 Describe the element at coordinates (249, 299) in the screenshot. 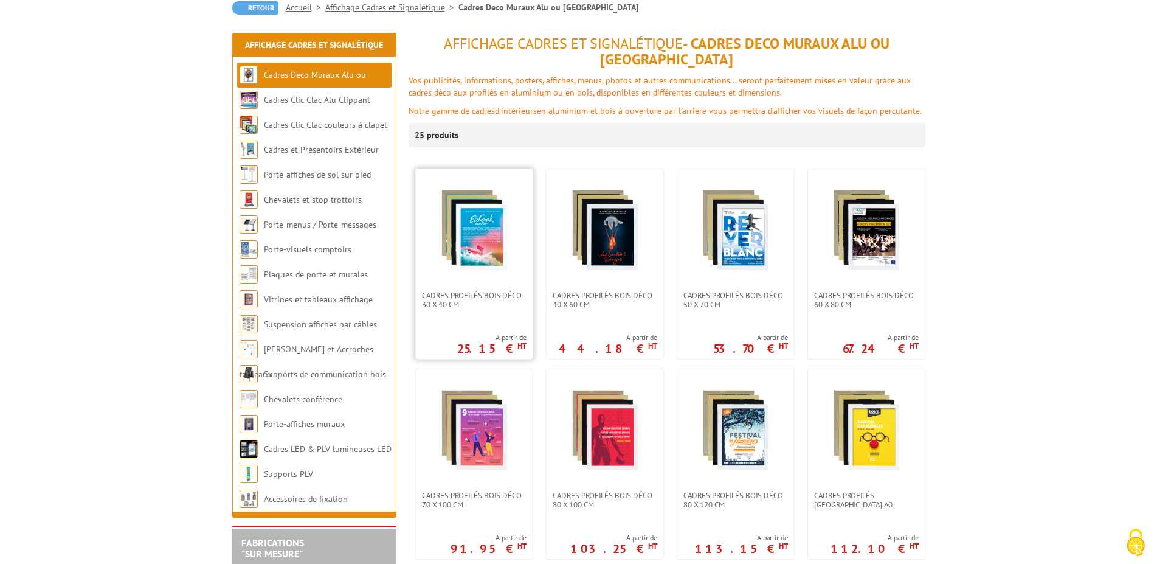

I see `img: Vitrines et tableaux affichage` at that location.